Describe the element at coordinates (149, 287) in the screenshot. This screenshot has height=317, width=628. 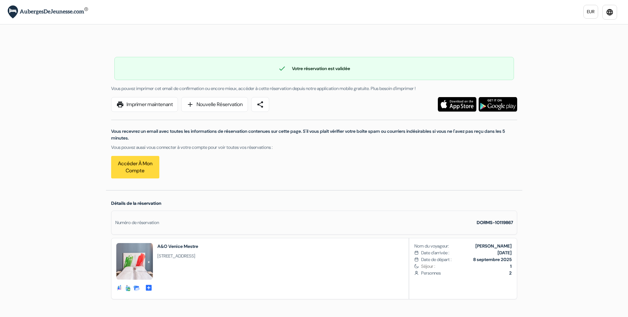
I see `span: add_box` at that location.